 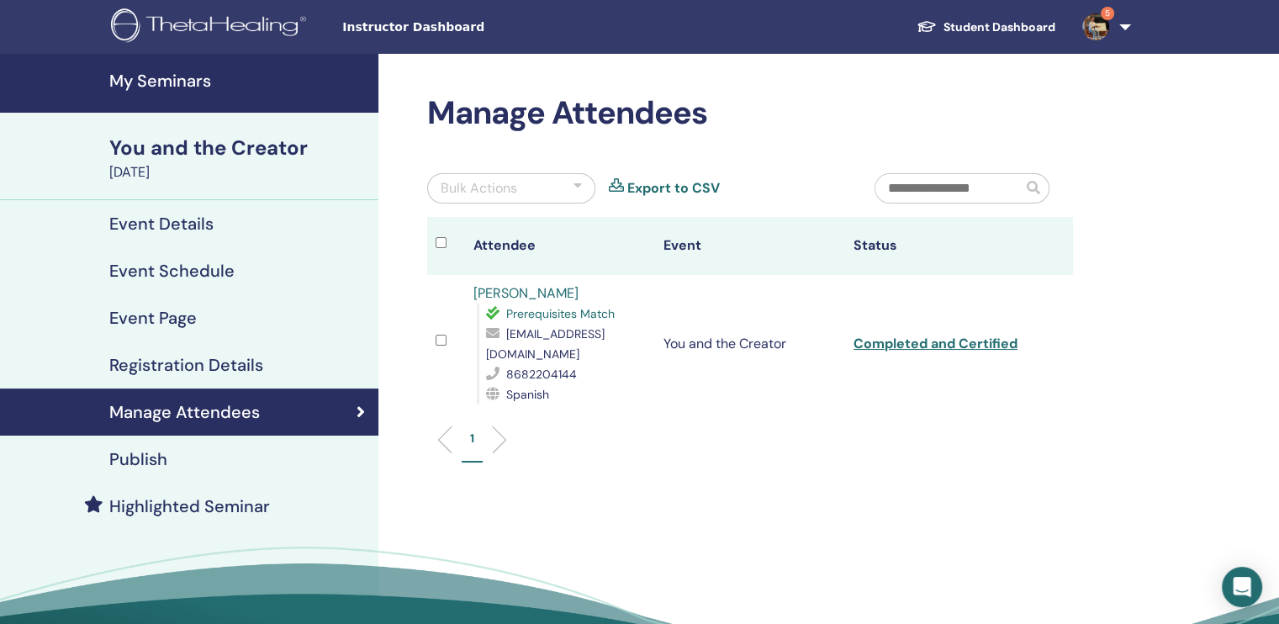 I want to click on th: Event, so click(x=750, y=246).